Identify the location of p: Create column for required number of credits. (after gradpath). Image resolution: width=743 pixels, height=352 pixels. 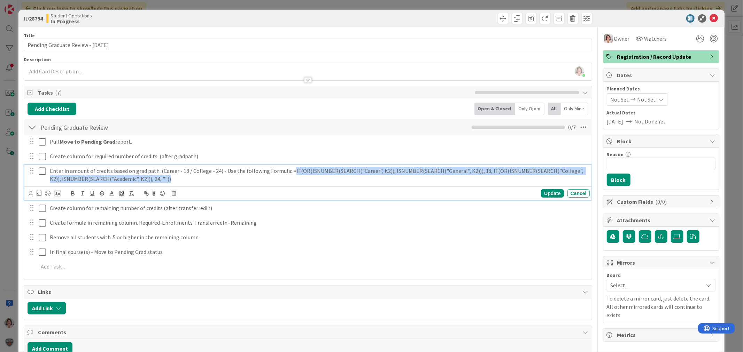
(318, 156).